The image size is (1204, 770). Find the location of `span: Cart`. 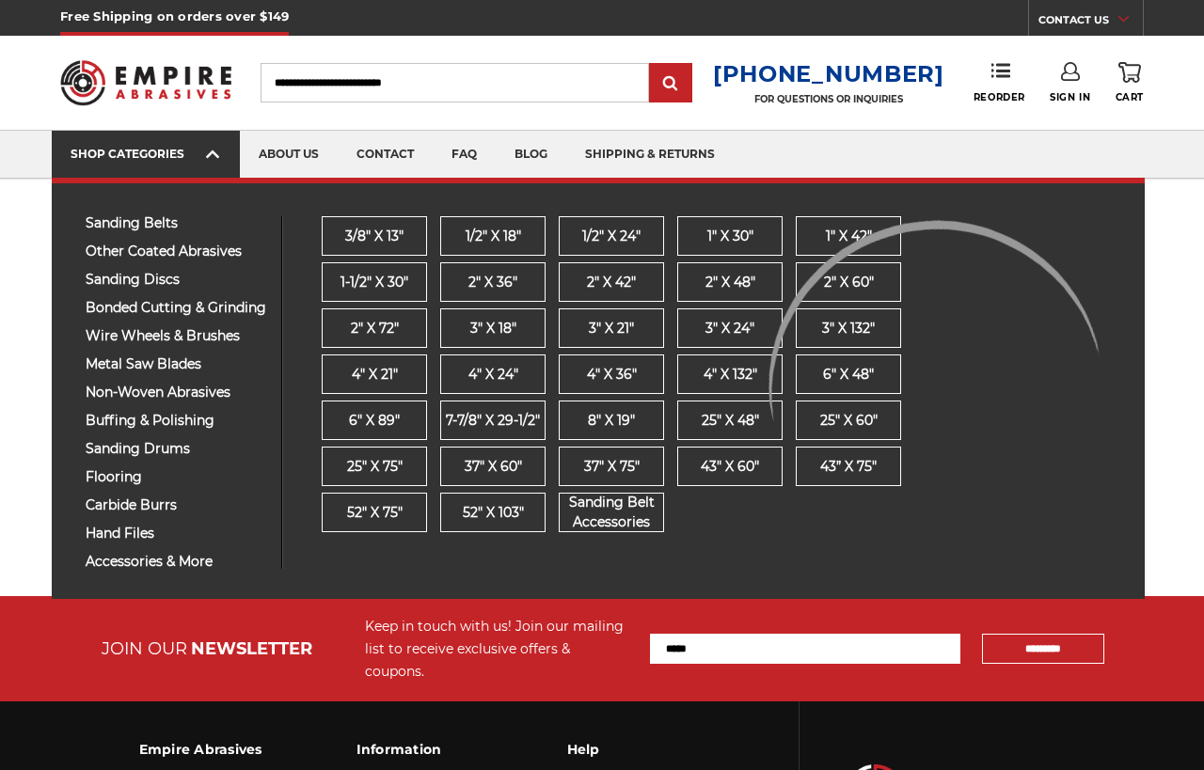

span: Cart is located at coordinates (1129, 97).